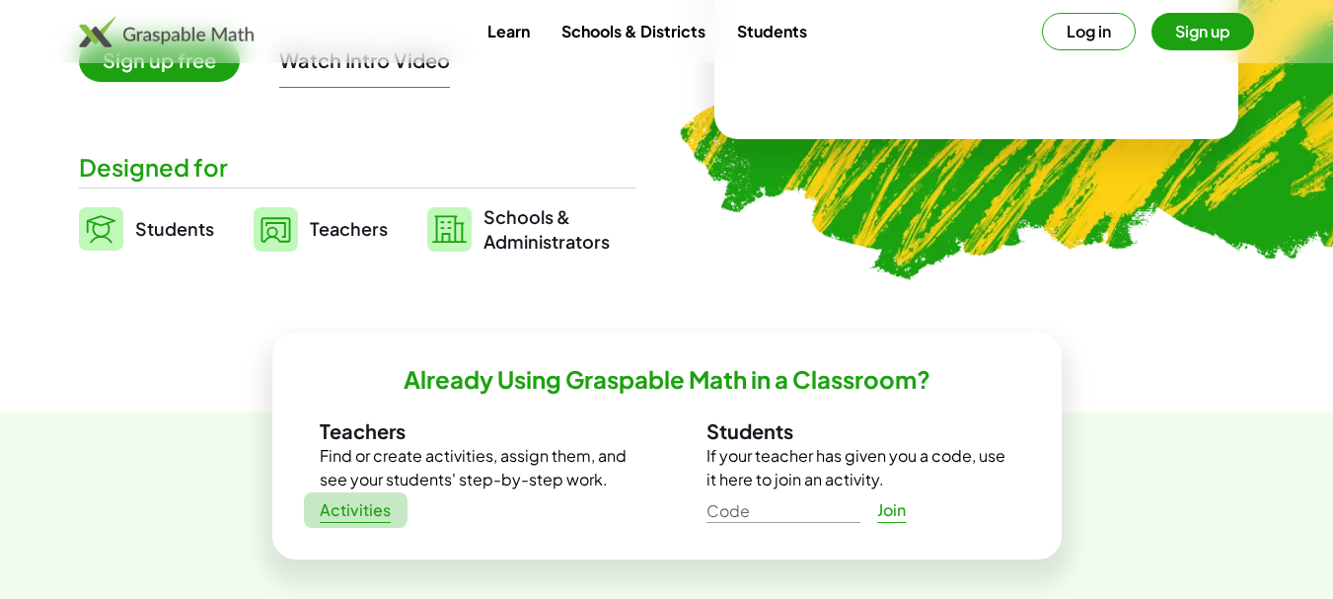  I want to click on h3: Students, so click(861, 431).